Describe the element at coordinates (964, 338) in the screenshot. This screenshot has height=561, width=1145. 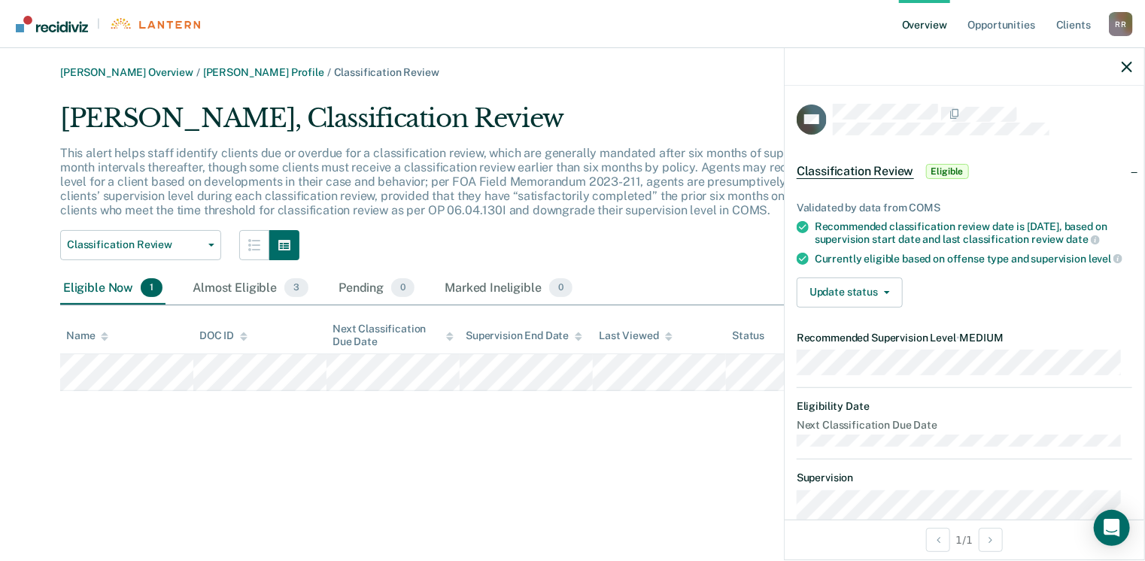
I see `dt: Recommended Supervision Level MEDIUM` at that location.